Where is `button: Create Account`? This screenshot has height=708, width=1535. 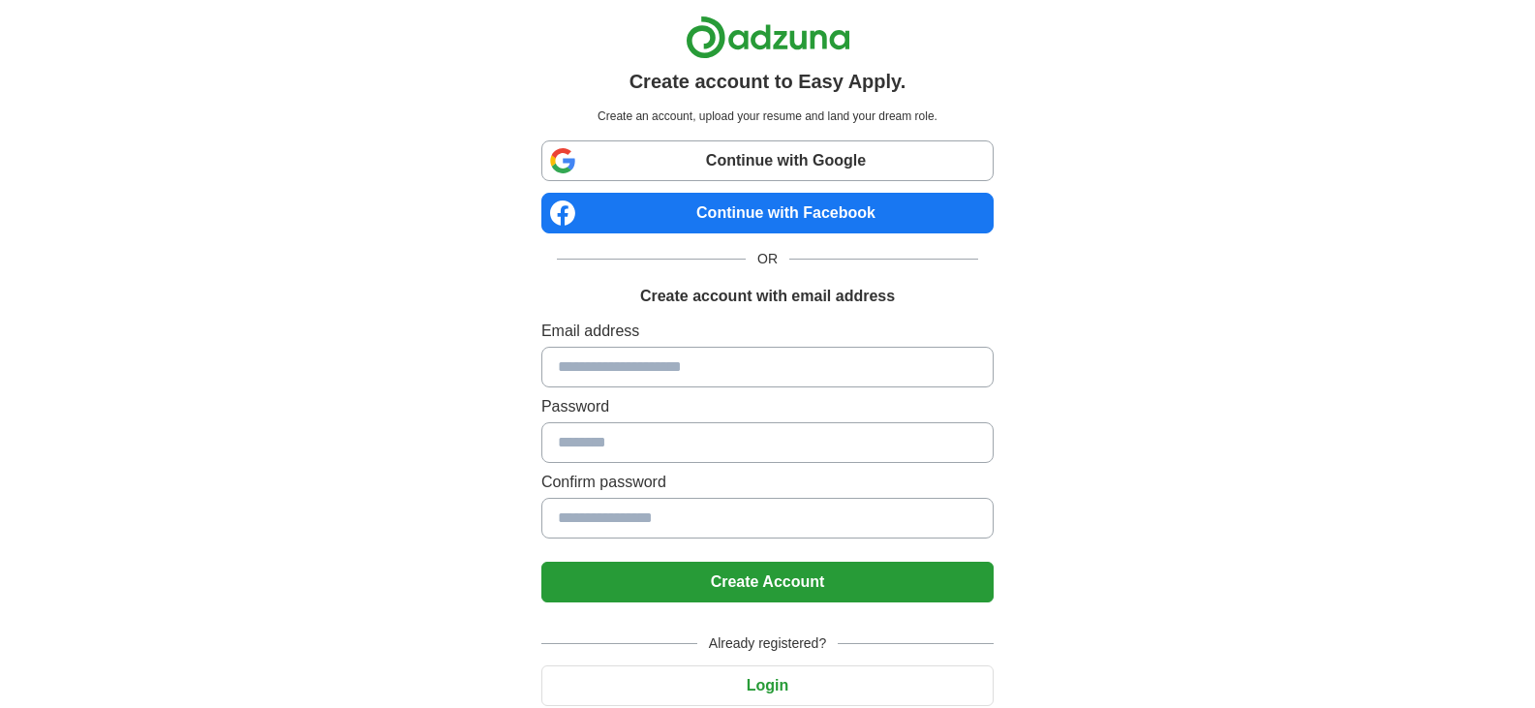 button: Create Account is located at coordinates (767, 582).